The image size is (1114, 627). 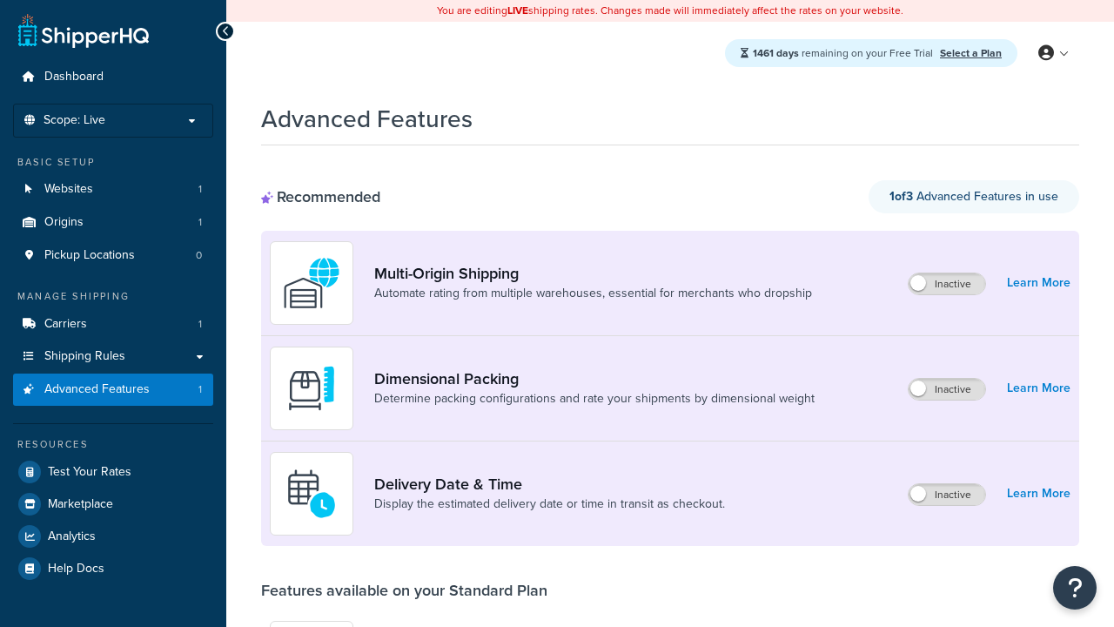 What do you see at coordinates (74, 77) in the screenshot?
I see `span: Dashboard` at bounding box center [74, 77].